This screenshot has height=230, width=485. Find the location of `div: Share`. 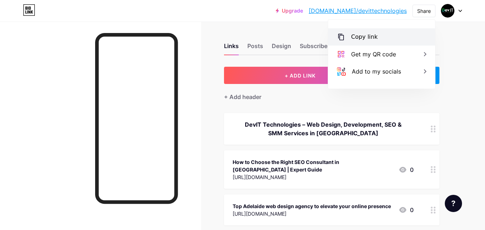

div: Share is located at coordinates (424, 11).